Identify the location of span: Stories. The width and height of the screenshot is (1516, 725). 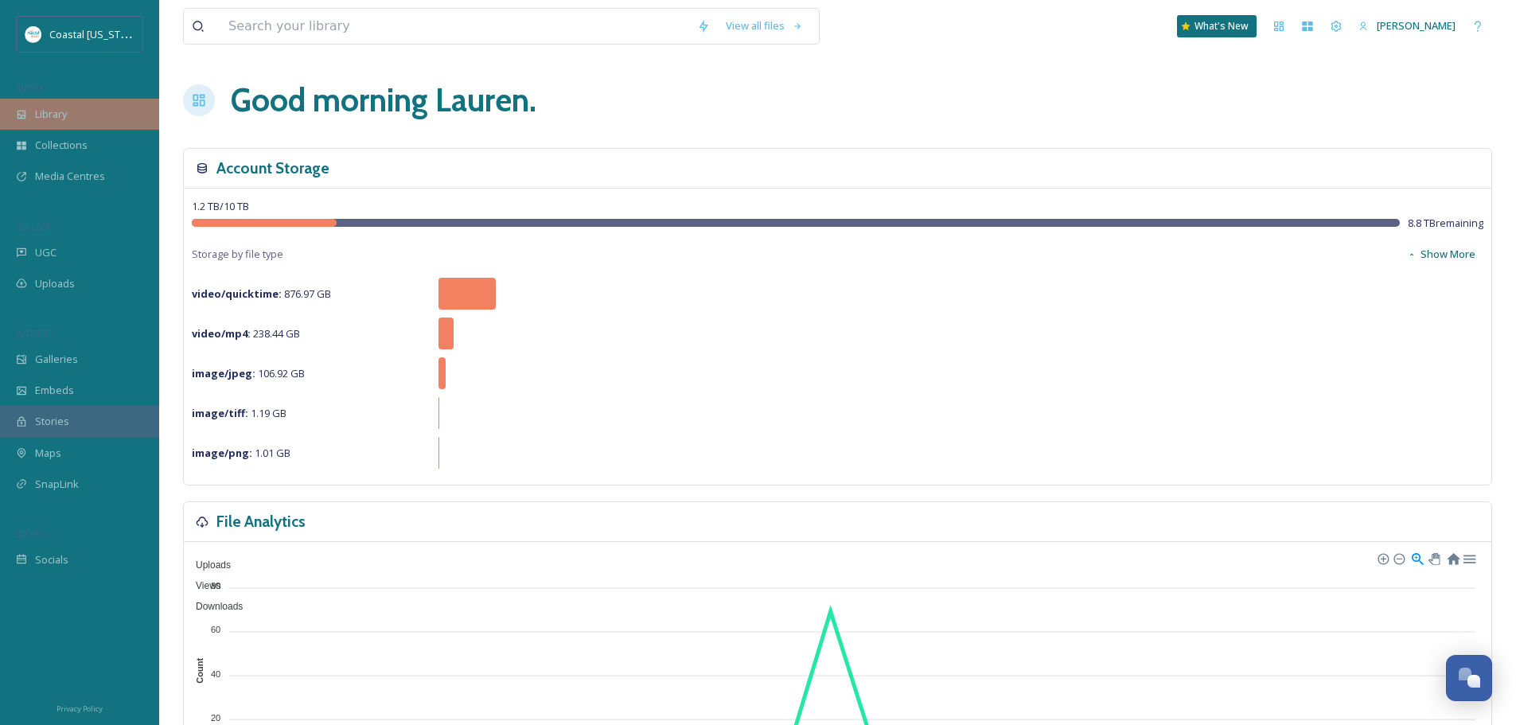
(52, 421).